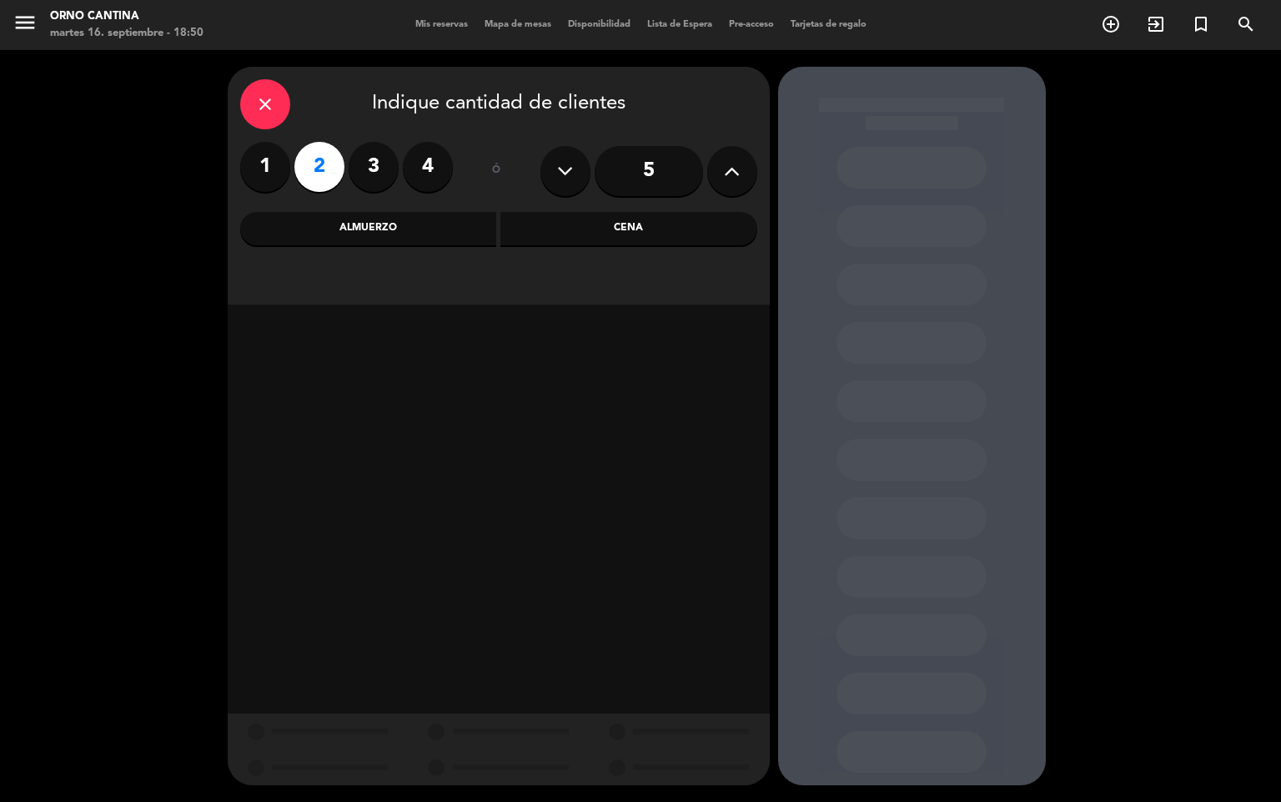 The height and width of the screenshot is (802, 1281). I want to click on label: 3, so click(374, 167).